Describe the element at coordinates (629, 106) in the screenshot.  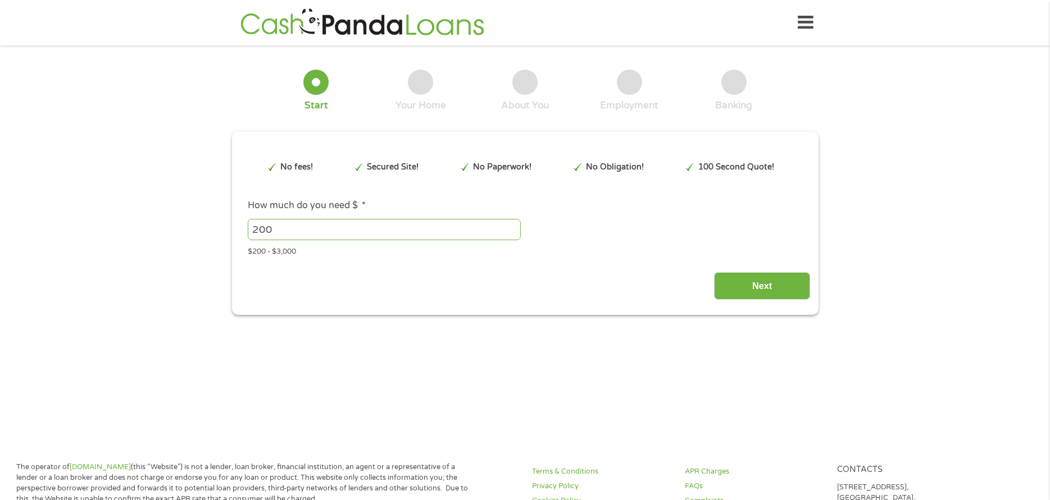
I see `div: Employment` at that location.